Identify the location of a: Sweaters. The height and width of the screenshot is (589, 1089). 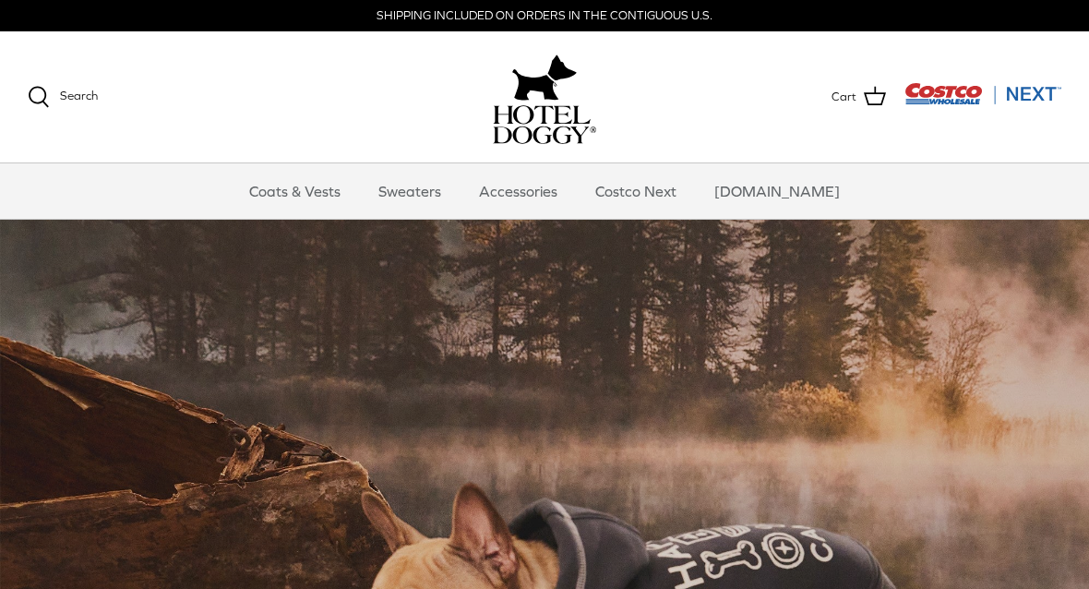
(410, 191).